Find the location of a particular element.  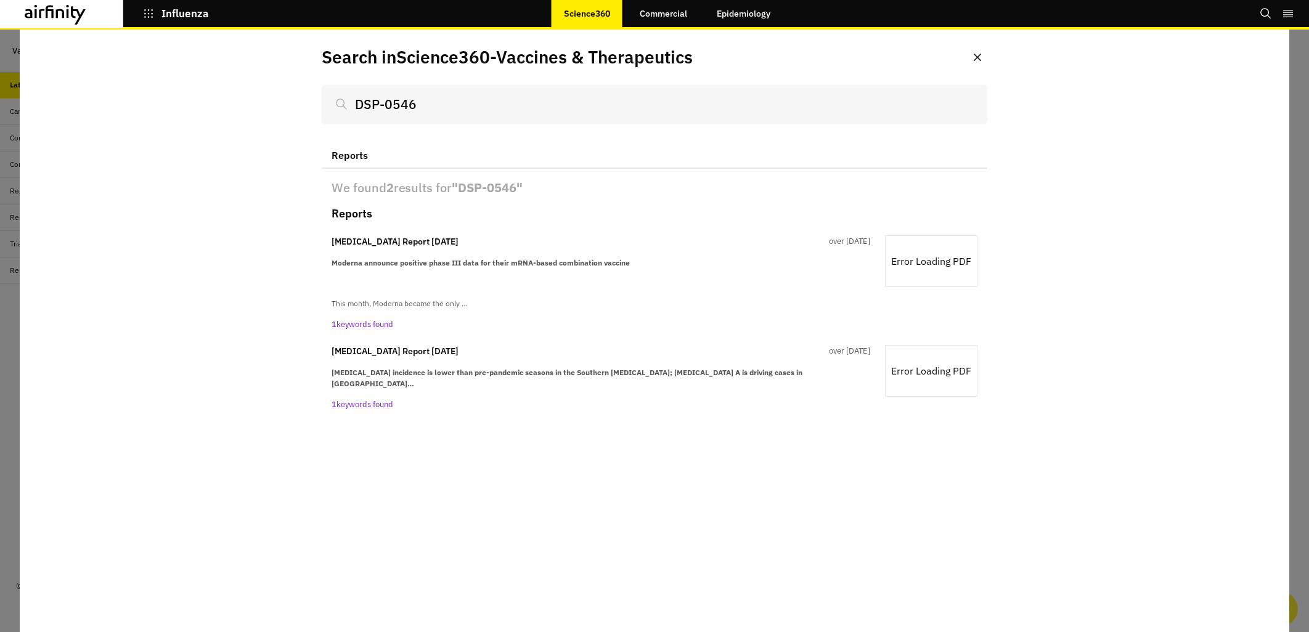

strong: Moderna announce positive phase III data for their mRNA-based combination vaccine is located at coordinates (481, 263).